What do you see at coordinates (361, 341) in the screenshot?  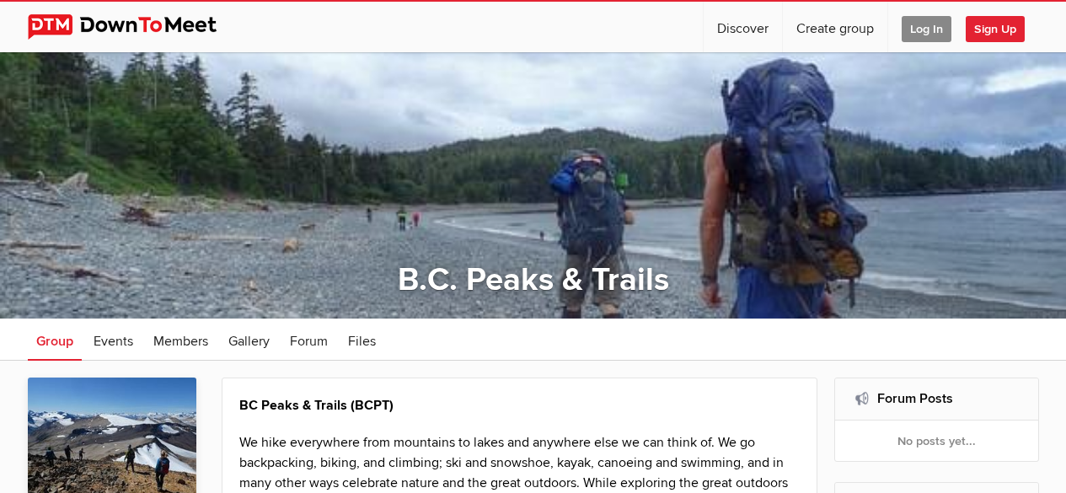 I see `span: Files` at bounding box center [361, 341].